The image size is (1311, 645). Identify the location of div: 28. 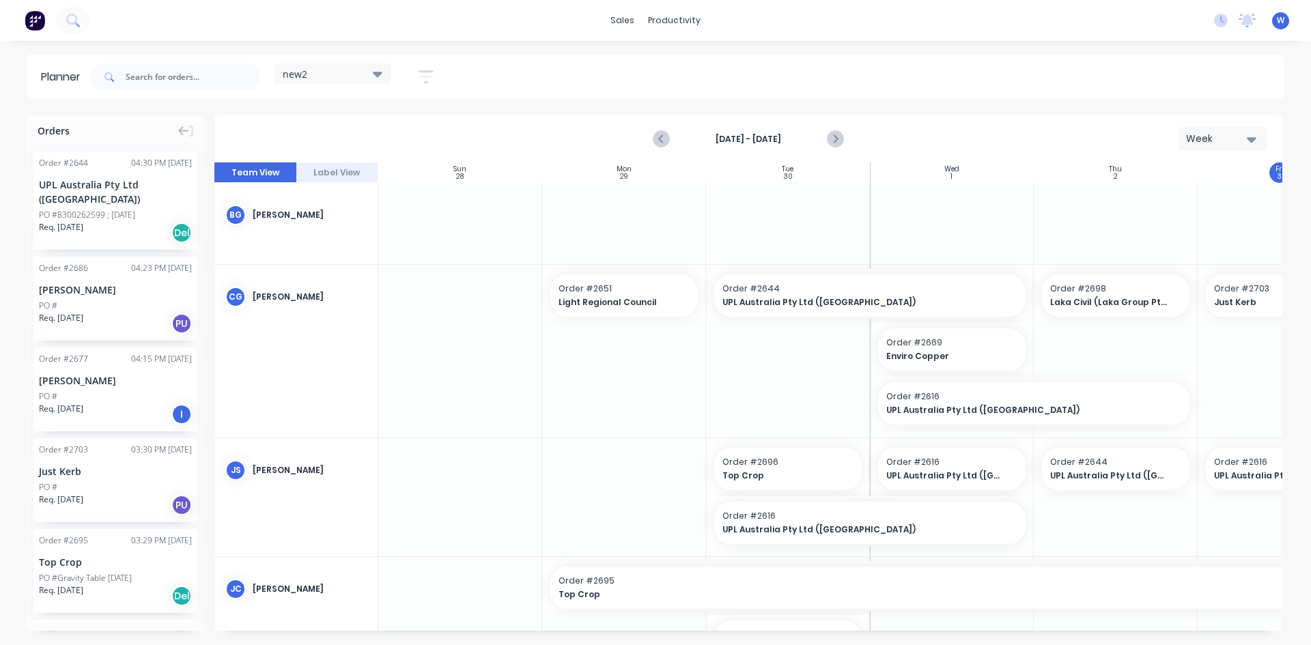
(459, 177).